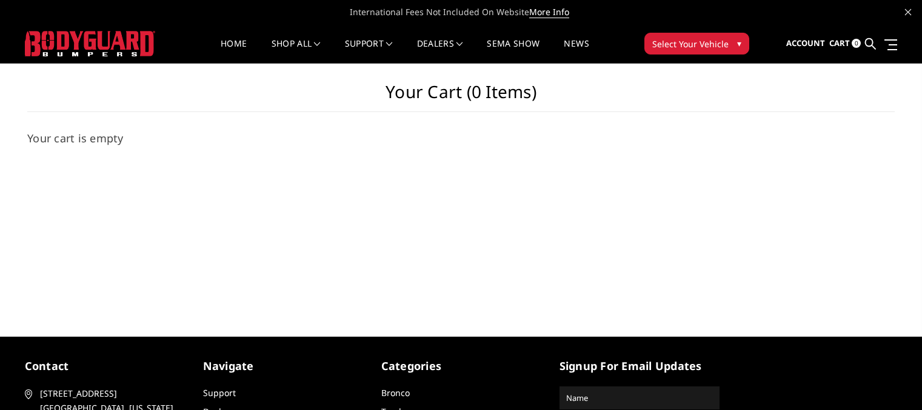 This screenshot has width=922, height=410. I want to click on h1: Your Cart (0 items), so click(461, 97).